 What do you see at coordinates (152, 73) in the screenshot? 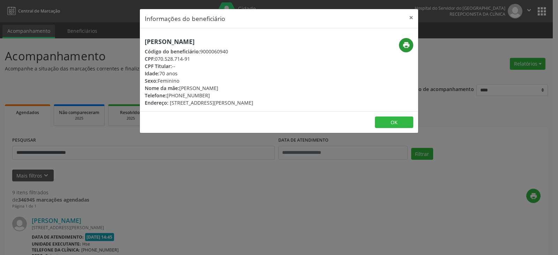
I see `span: Idade:` at bounding box center [152, 73].